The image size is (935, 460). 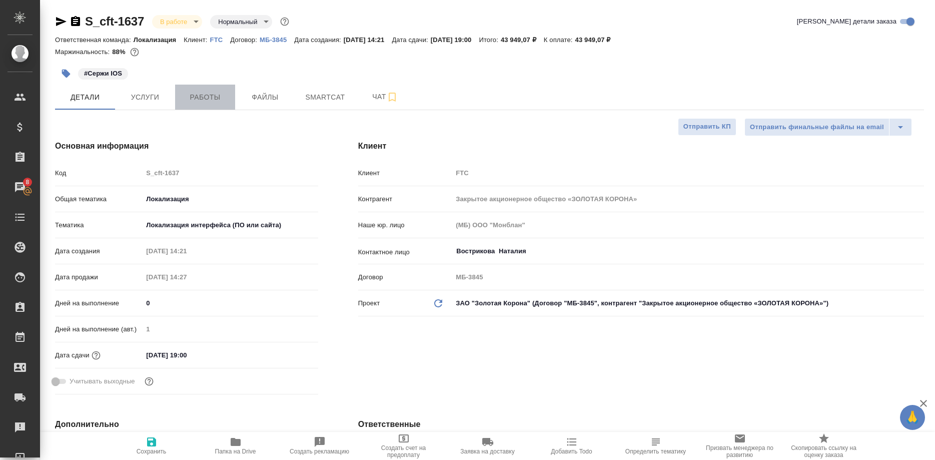 What do you see at coordinates (159, 40) in the screenshot?
I see `p: Локализация` at bounding box center [159, 40].